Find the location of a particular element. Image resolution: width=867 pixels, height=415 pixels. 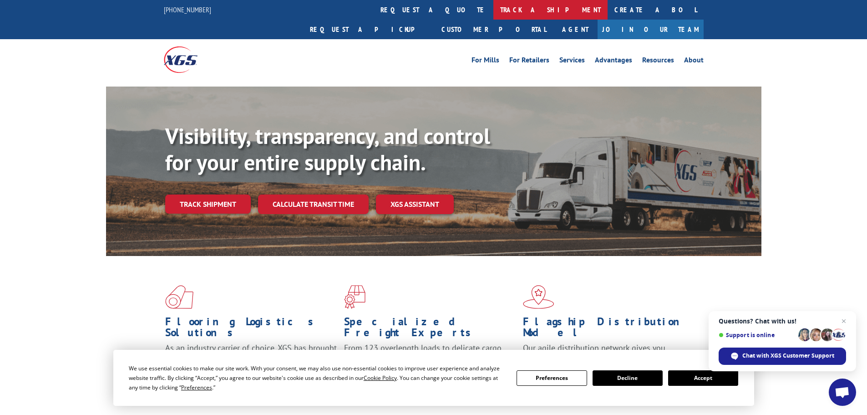

h1: Flooring Logistics Solutions is located at coordinates (251, 329).